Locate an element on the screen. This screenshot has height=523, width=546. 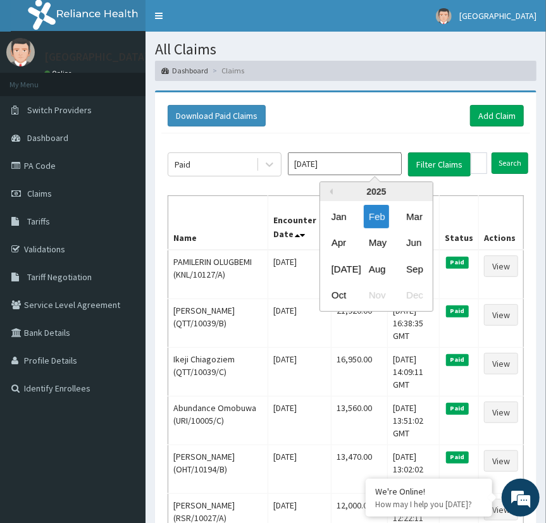
h1: All Claims is located at coordinates (346, 49).